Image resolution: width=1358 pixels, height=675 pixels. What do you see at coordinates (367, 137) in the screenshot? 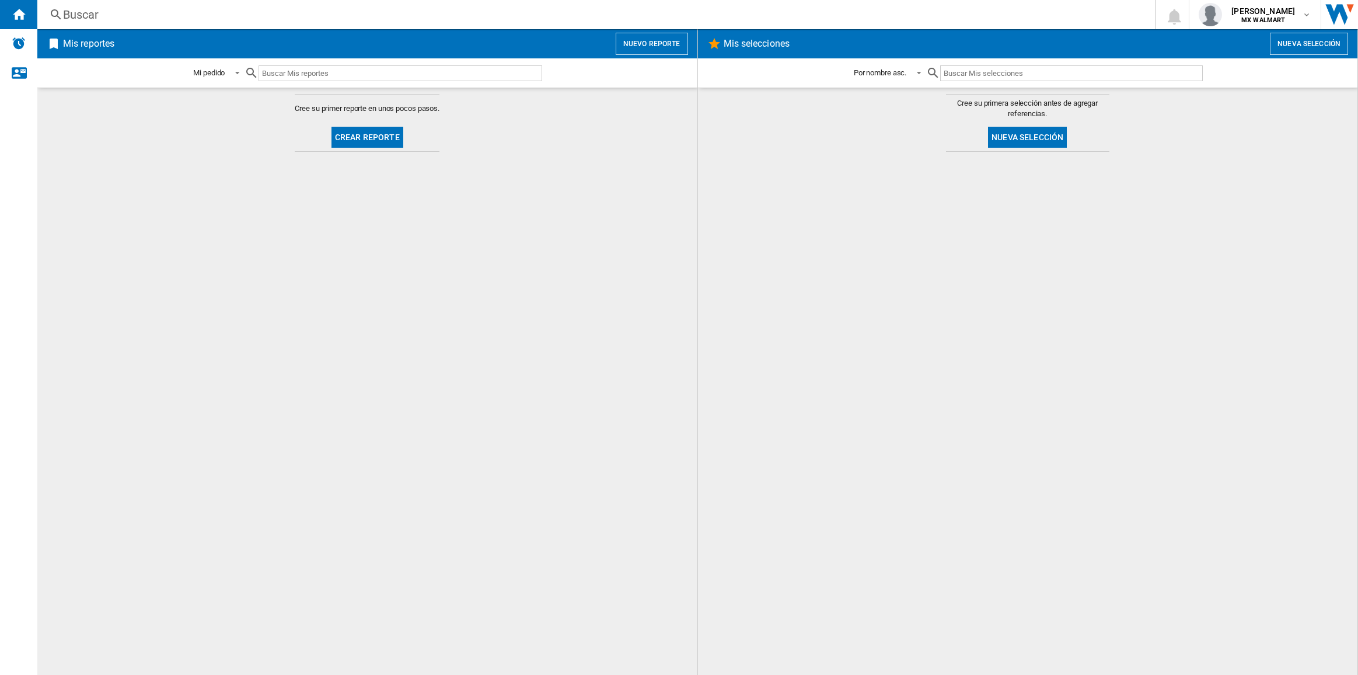
I see `button: Crear reporte` at bounding box center [367, 137].